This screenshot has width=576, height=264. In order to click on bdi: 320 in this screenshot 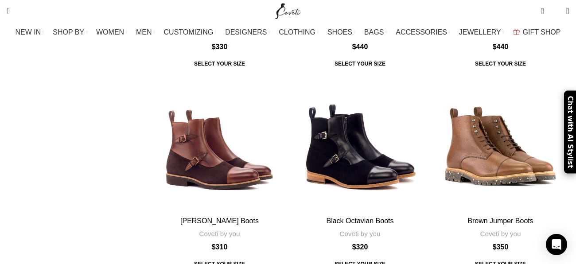, I will do `click(360, 247)`.